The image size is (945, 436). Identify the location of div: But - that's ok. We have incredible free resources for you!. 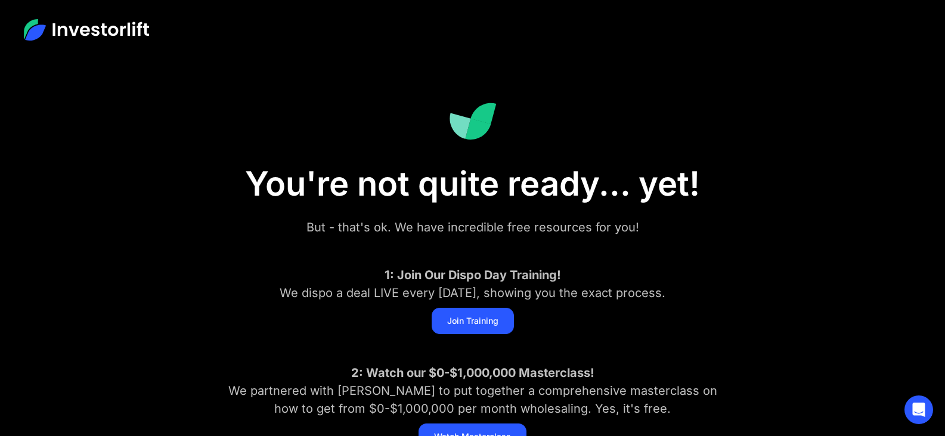
(473, 227).